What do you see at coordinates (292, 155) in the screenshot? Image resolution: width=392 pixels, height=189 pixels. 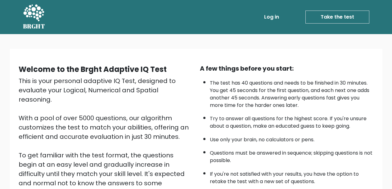 I see `li: Questions must be answered in sequence; skipping questions is not possible.` at bounding box center [292, 155].